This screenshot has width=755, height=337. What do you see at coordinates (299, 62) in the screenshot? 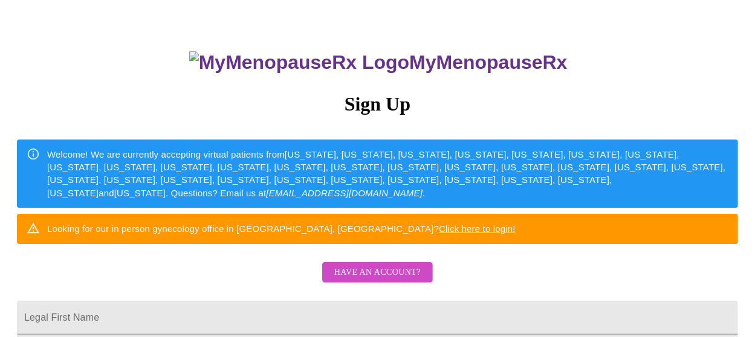
I see `img: MyMenopauseRx Logo` at bounding box center [299, 62].